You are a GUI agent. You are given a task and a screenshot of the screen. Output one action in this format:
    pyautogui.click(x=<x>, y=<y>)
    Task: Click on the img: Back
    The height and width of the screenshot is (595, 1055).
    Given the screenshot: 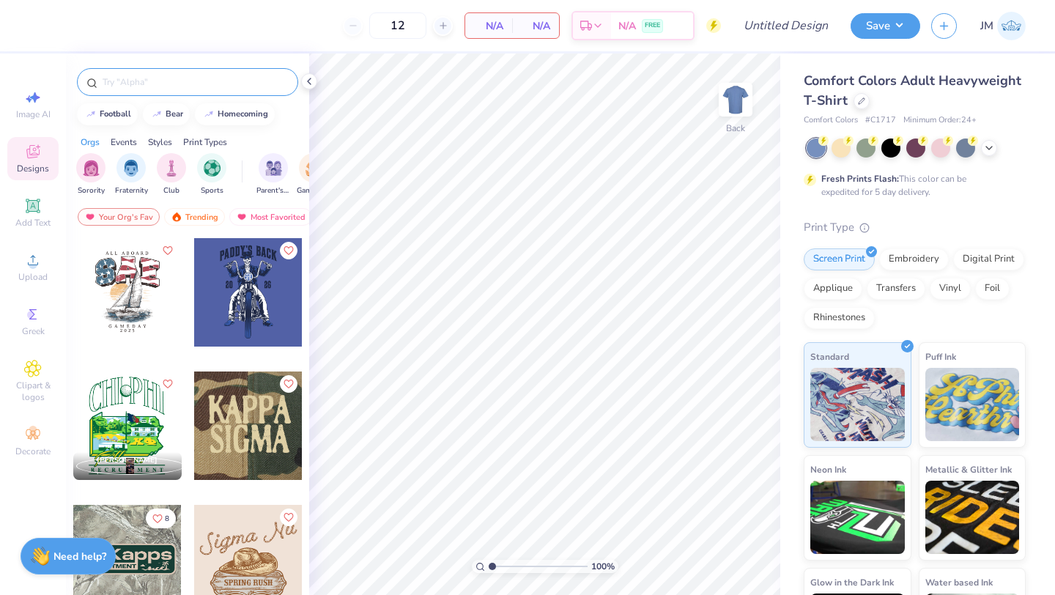 What is the action you would take?
    pyautogui.click(x=736, y=100)
    